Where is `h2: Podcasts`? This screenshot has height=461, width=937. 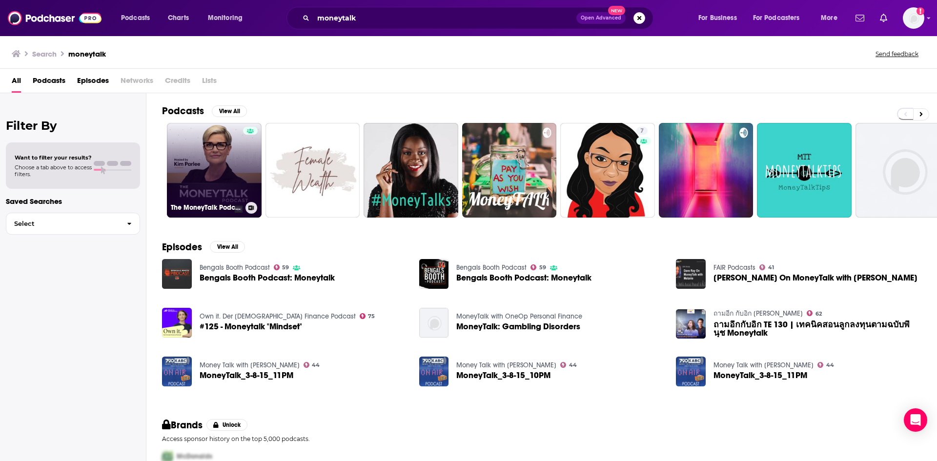
h2: Podcasts is located at coordinates (183, 111).